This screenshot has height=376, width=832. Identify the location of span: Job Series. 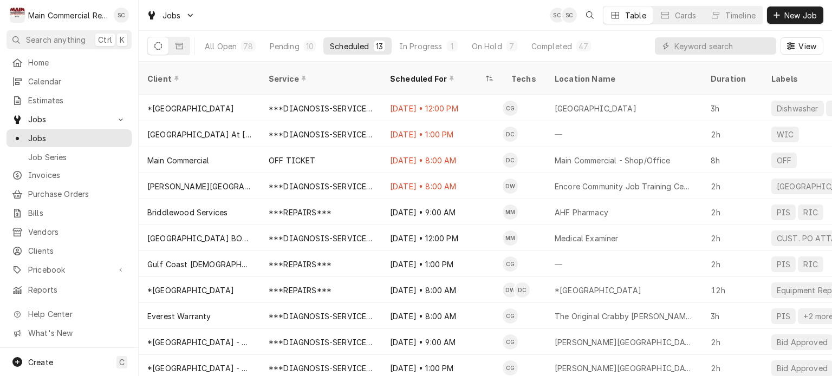
(77, 157).